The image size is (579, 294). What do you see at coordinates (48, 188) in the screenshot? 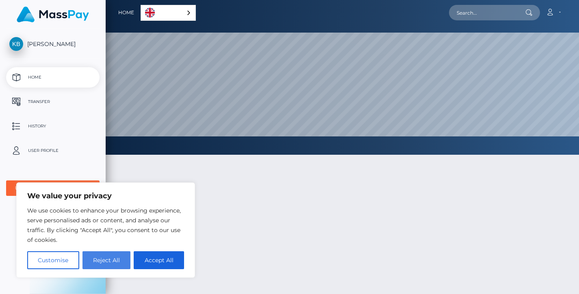
I see `div: User Agreements` at bounding box center [48, 188].